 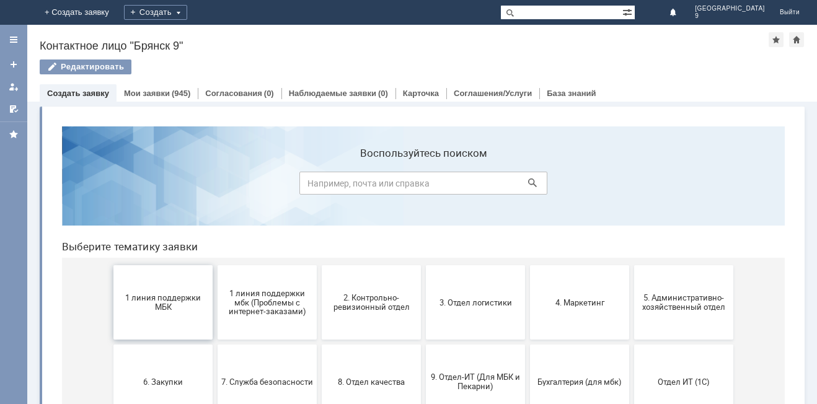 I want to click on a: База знаний, so click(x=571, y=93).